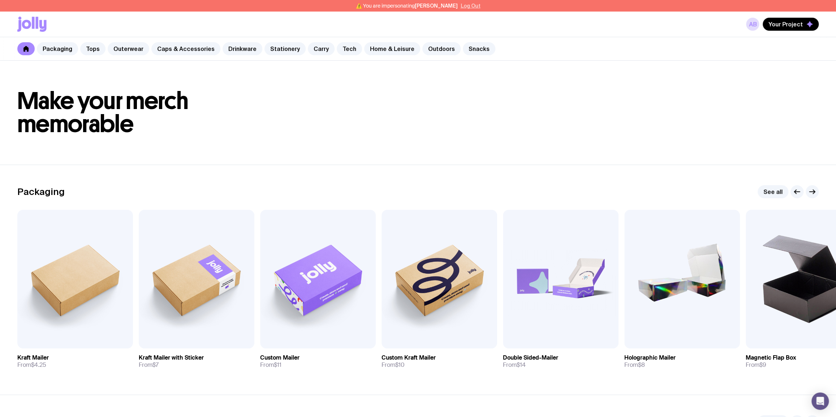 Image resolution: width=836 pixels, height=417 pixels. What do you see at coordinates (650, 358) in the screenshot?
I see `h3: Holographic Mailer` at bounding box center [650, 358].